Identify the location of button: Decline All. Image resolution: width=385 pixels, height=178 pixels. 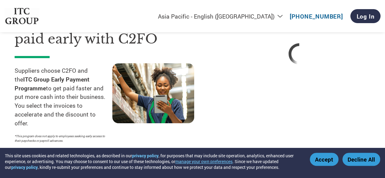
(361, 159).